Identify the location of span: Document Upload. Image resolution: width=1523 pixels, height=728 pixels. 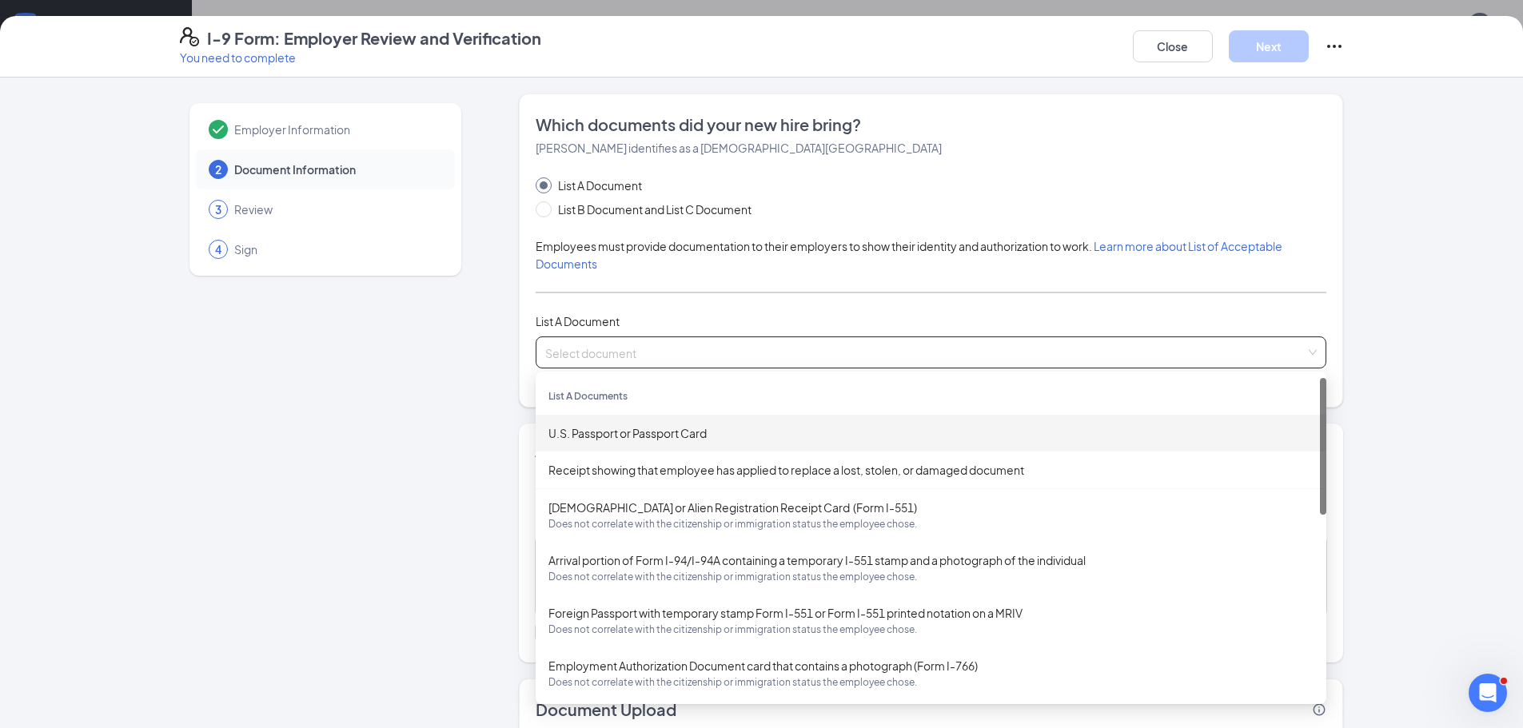
(606, 710).